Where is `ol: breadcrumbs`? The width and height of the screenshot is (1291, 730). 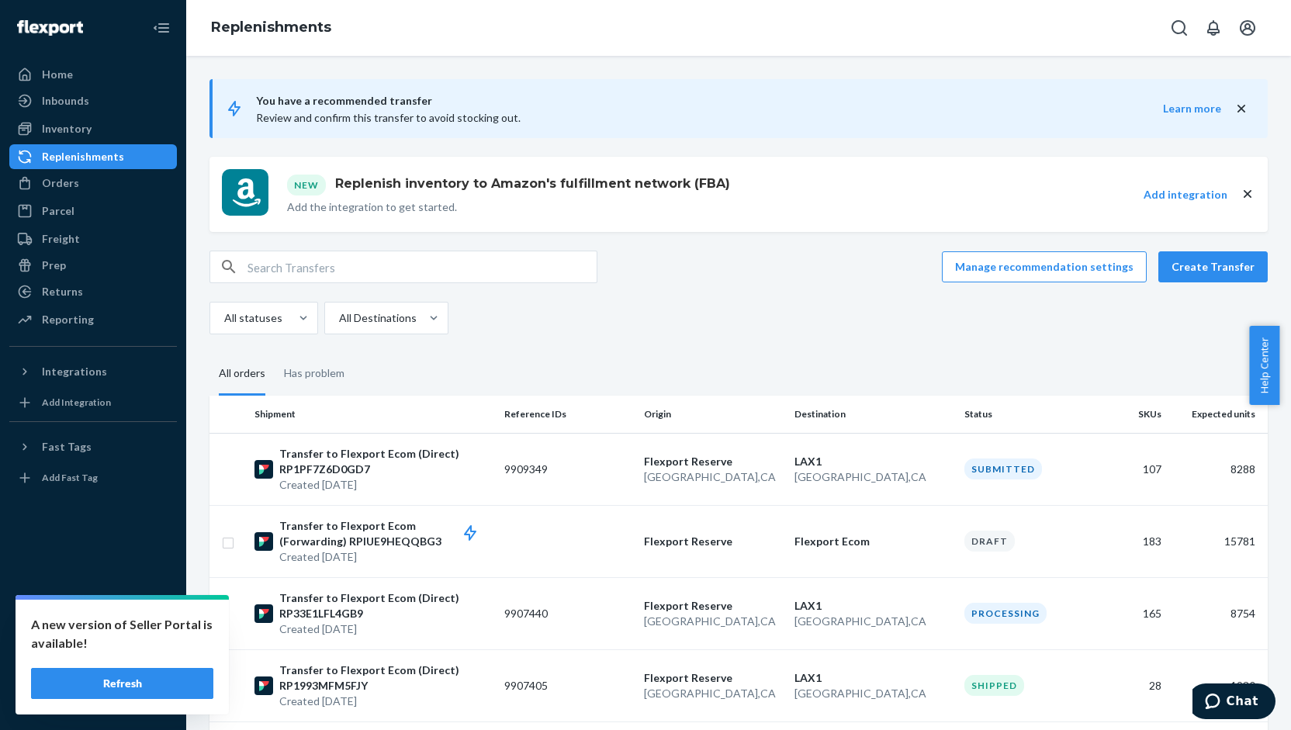
ol: breadcrumbs is located at coordinates (271, 28).